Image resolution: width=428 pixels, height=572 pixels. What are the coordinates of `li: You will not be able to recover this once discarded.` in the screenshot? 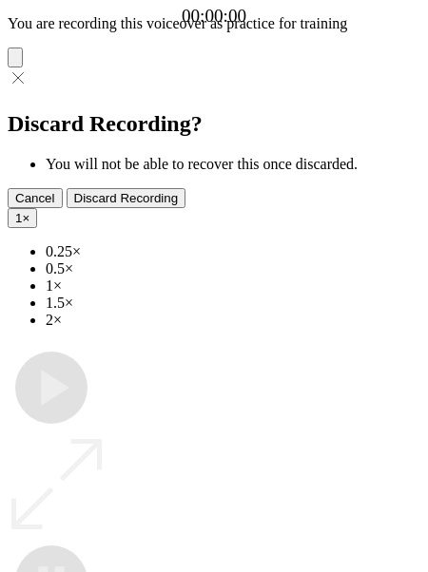 It's located at (233, 164).